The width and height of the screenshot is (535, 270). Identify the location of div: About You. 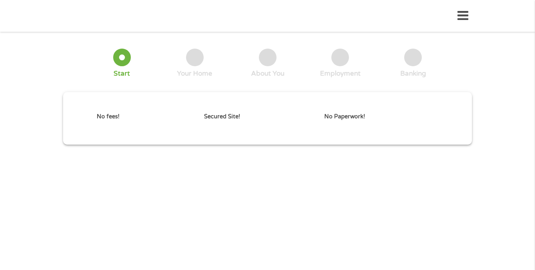
(267, 74).